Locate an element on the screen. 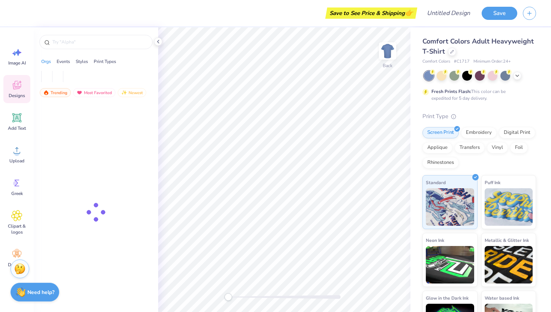  img: Neon Ink is located at coordinates (450, 265).